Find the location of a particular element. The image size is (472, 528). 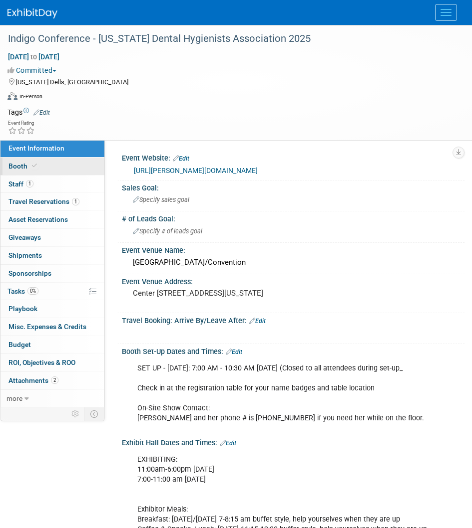

img: ExhibitDay is located at coordinates (32, 13).